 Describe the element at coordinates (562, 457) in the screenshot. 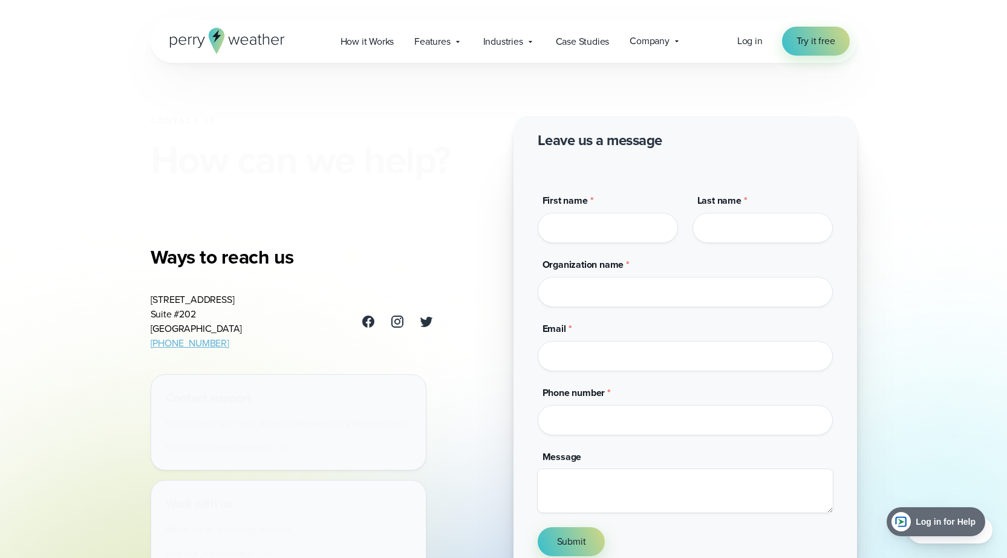

I see `span: Message` at that location.